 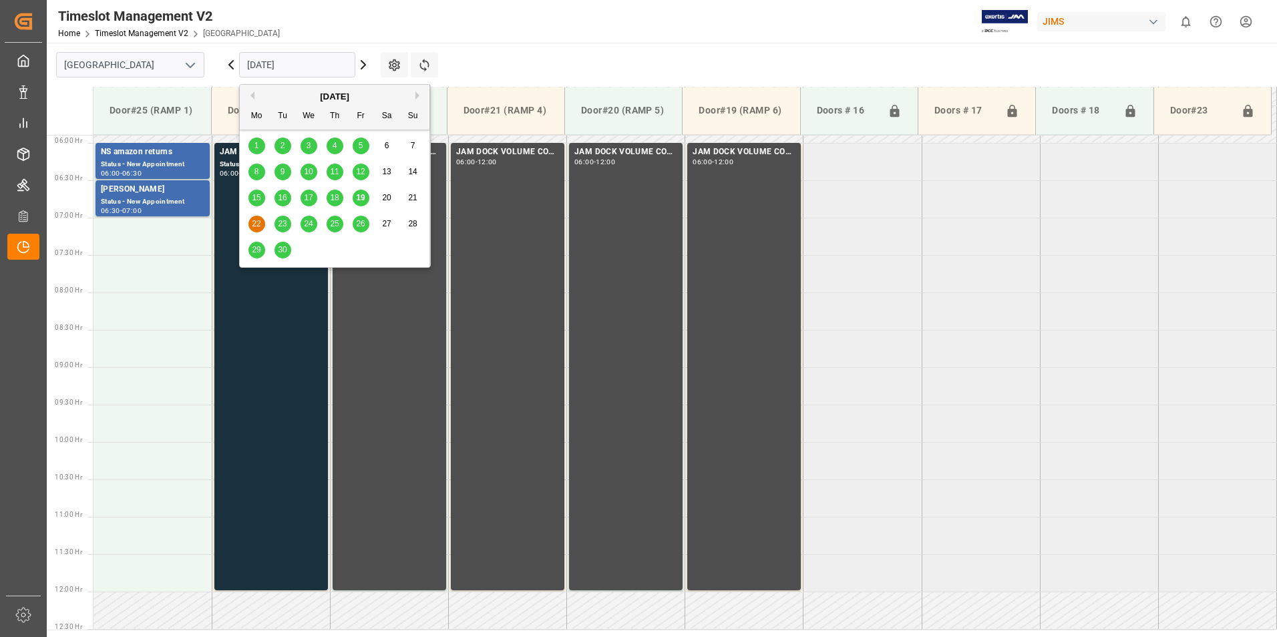 What do you see at coordinates (361, 146) in the screenshot?
I see `div: Choose Friday, September 5th, 2025` at bounding box center [361, 146].